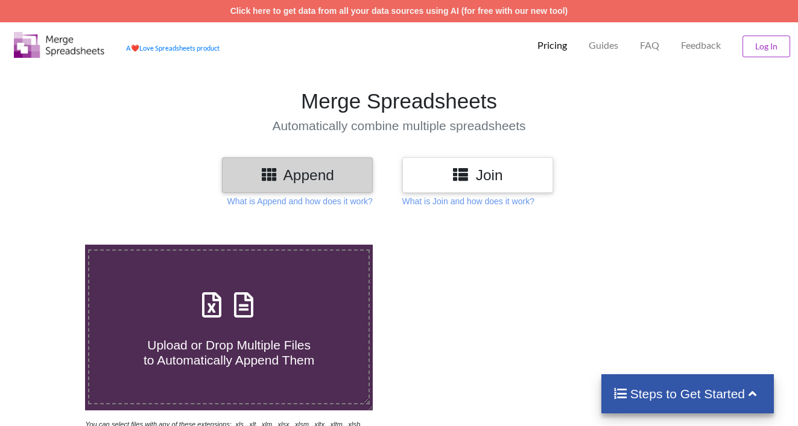  What do you see at coordinates (229, 353) in the screenshot?
I see `span: Upload or Drop Multiple Files to Automatically Append Them` at bounding box center [229, 353].